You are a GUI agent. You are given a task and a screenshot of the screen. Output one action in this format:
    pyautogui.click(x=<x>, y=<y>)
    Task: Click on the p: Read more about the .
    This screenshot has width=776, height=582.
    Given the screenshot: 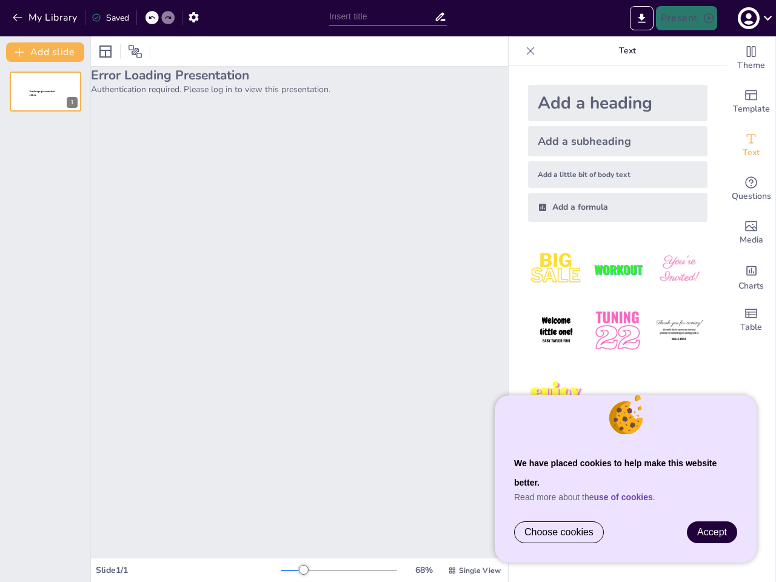 What is the action you would take?
    pyautogui.click(x=626, y=497)
    